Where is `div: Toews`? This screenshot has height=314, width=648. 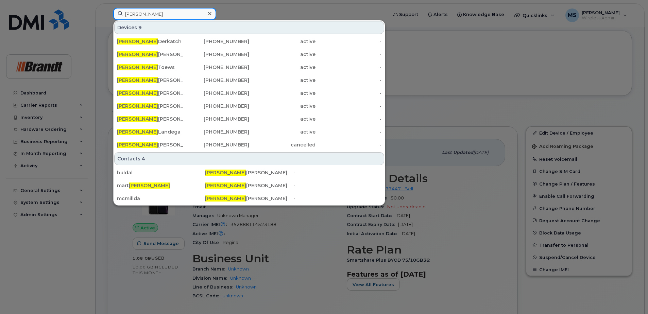
div: Toews is located at coordinates (150, 67).